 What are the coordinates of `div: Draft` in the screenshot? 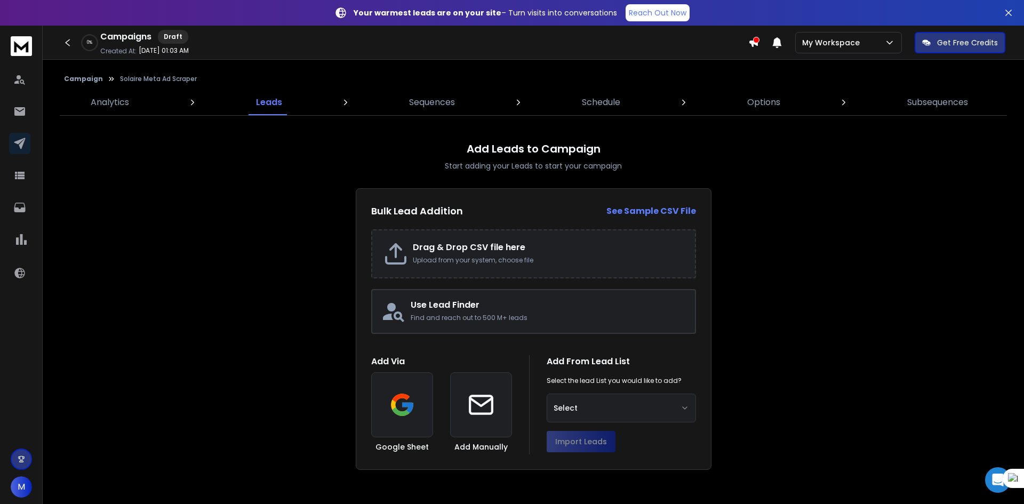 It's located at (173, 37).